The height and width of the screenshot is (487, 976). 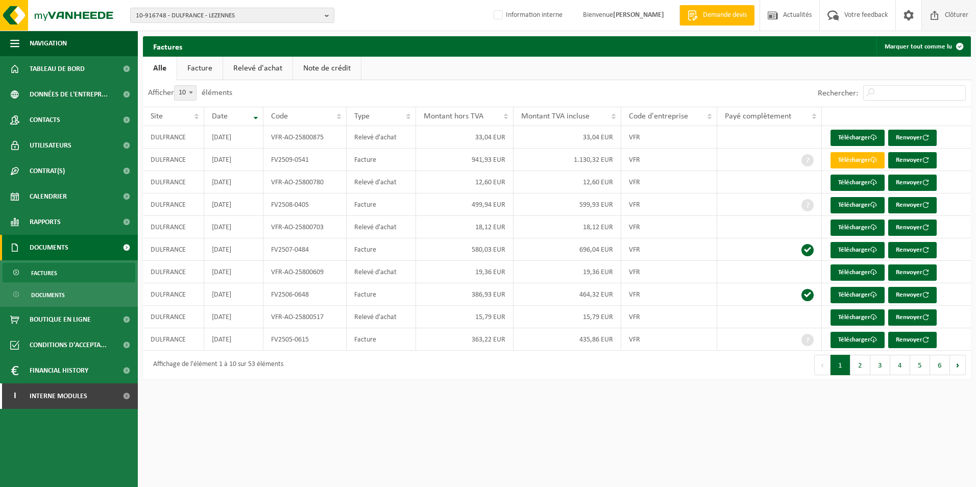 I want to click on span: Calendrier, so click(x=48, y=197).